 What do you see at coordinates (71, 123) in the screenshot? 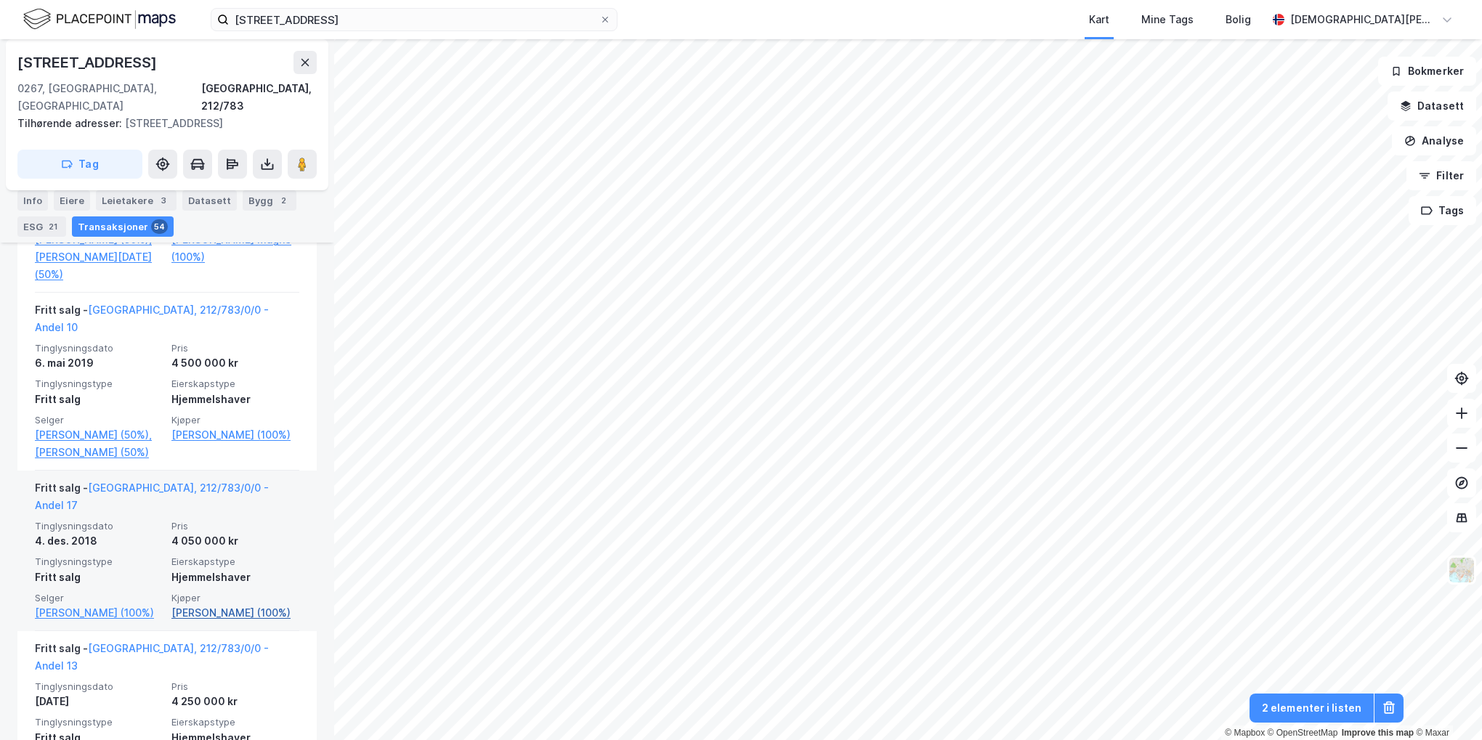
I see `span: Tilhørende adresser:` at bounding box center [71, 123].